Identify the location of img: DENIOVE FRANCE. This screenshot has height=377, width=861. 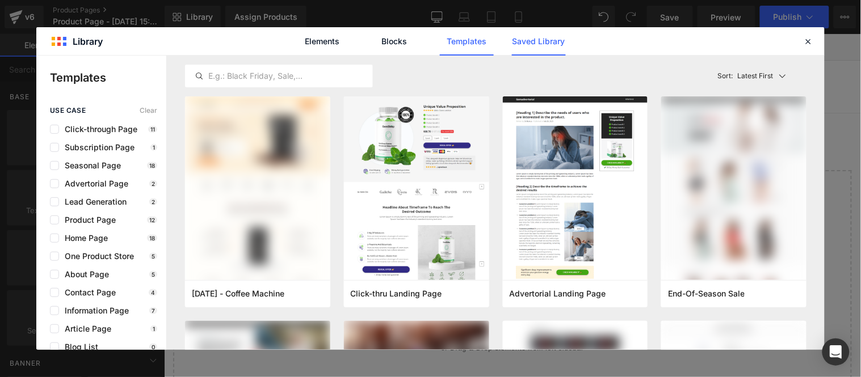
(82, 53).